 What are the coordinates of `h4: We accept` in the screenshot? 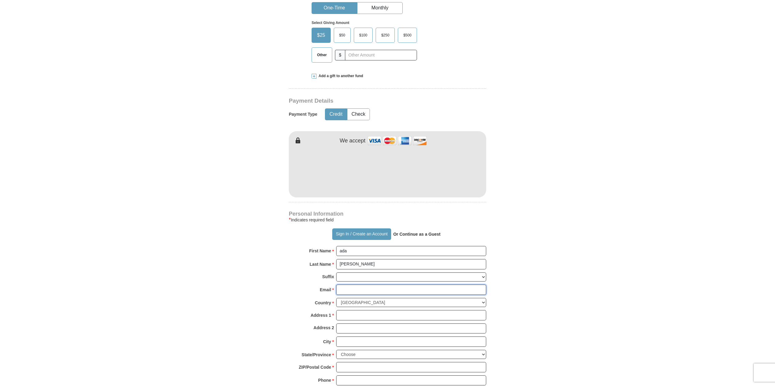 It's located at (353, 141).